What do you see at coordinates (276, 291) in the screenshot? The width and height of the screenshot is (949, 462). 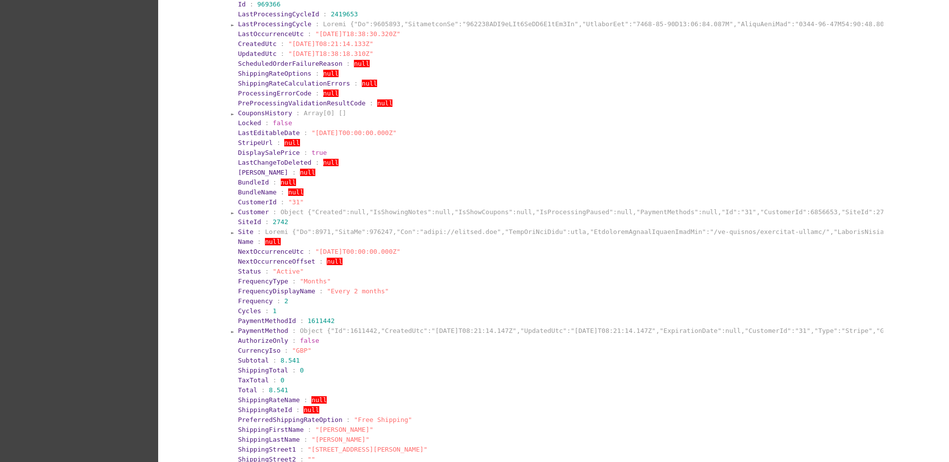 I see `span: FrequencyDisplayName` at bounding box center [276, 291].